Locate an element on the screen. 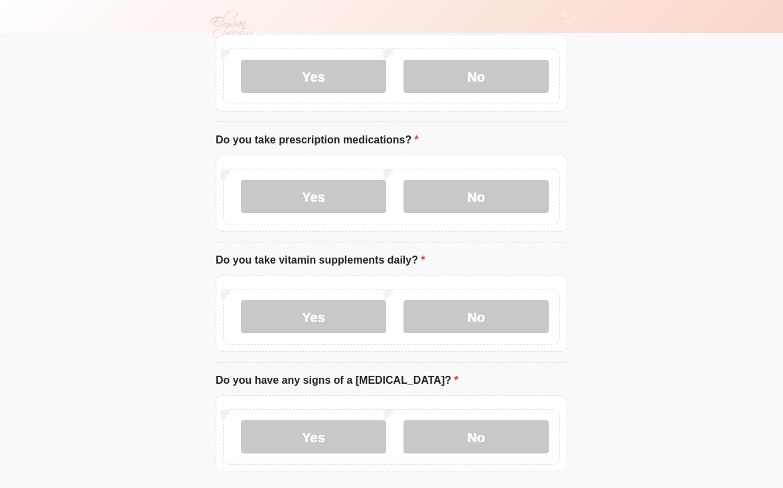 Image resolution: width=783 pixels, height=488 pixels. img: Elysian Aesthetics Logo is located at coordinates (230, 24).